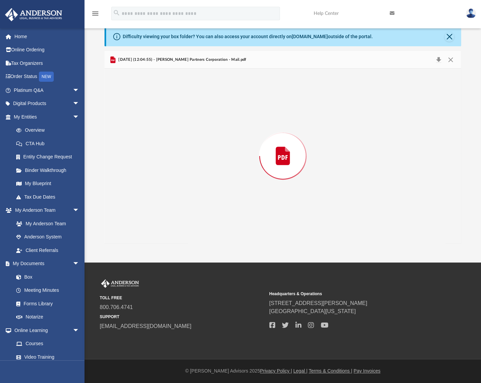 This screenshot has height=383, width=481. Describe the element at coordinates (48, 317) in the screenshot. I see `a: Notarize` at that location.